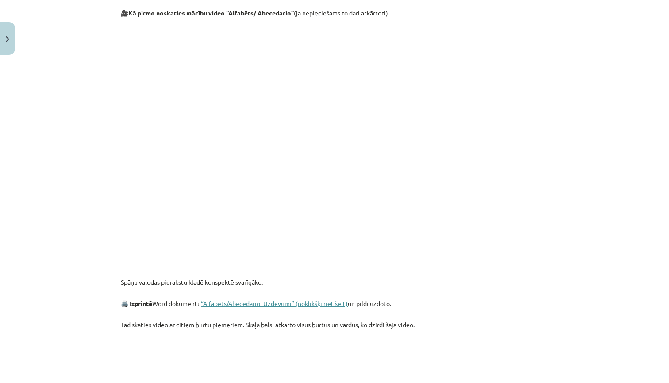  I want to click on strong: Kā pirmo noskaties mācību video “Alfabēts/ Abecedario”, so click(211, 13).